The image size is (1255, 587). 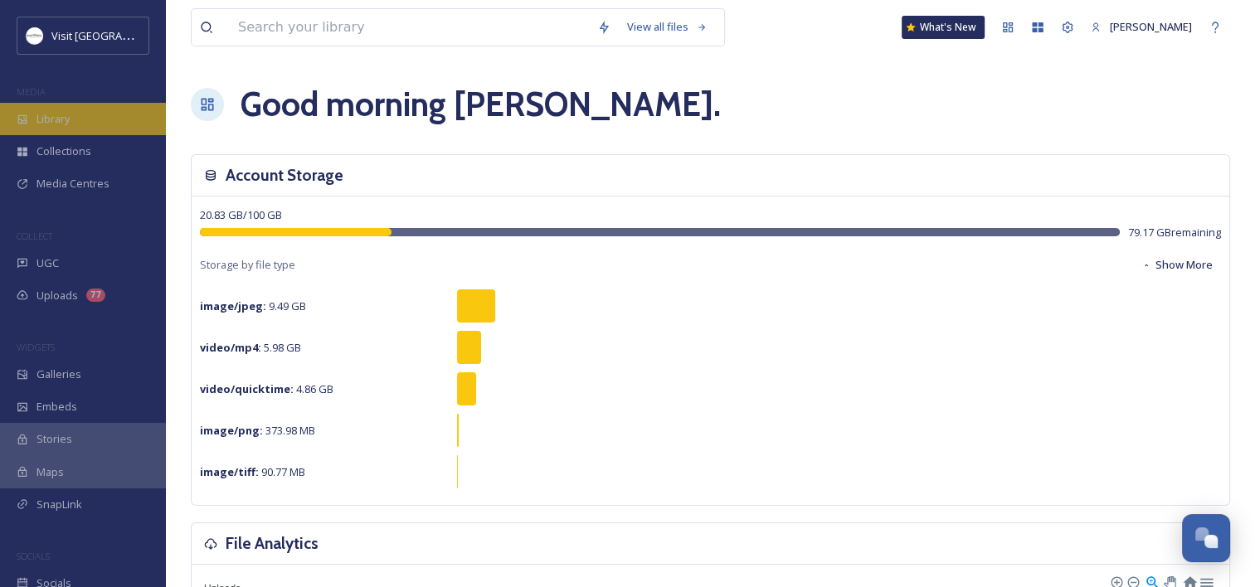 I want to click on img: Circle%20Logo.png, so click(x=35, y=36).